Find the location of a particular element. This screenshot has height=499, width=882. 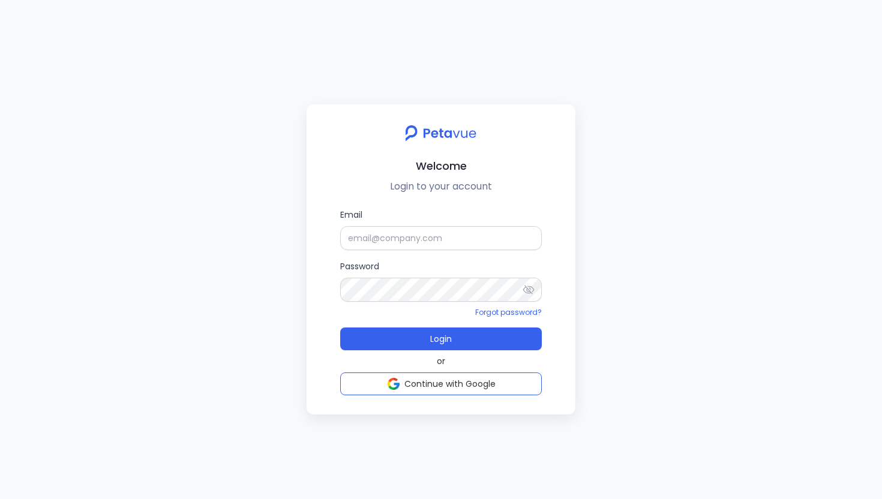

h2: Welcome is located at coordinates (441, 166).